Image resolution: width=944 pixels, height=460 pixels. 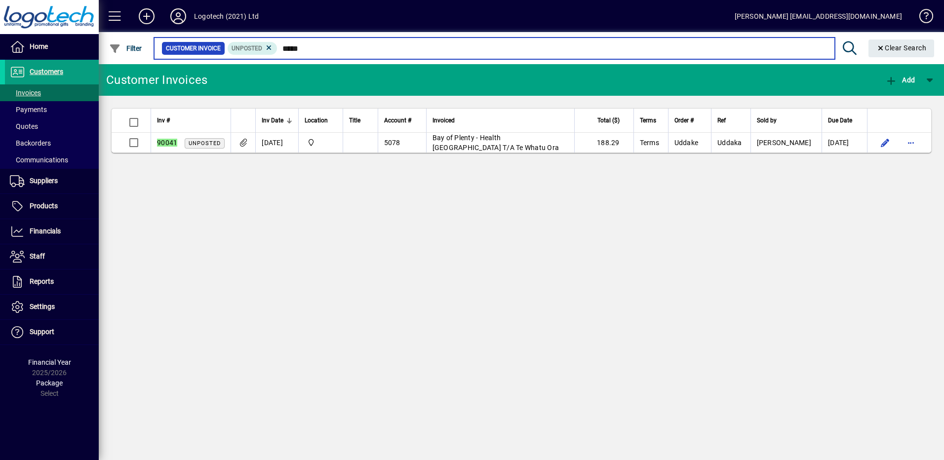 I want to click on div: Inv Date, so click(x=277, y=121).